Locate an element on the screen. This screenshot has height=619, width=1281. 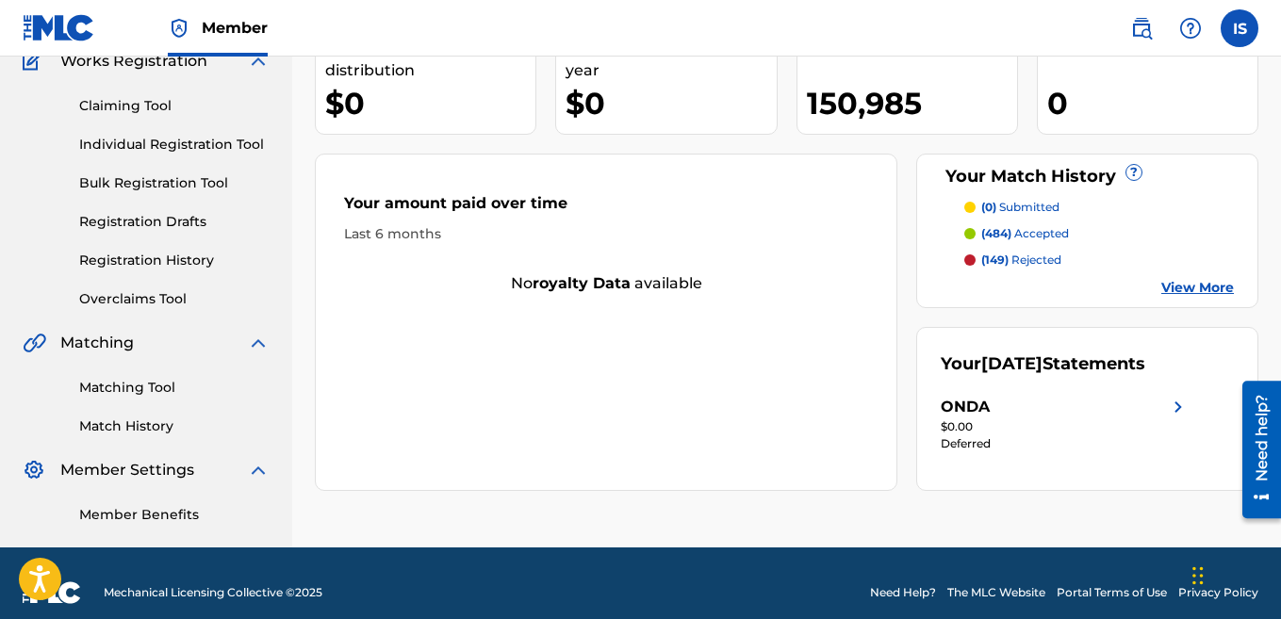
a: Matching Tool is located at coordinates (174, 387).